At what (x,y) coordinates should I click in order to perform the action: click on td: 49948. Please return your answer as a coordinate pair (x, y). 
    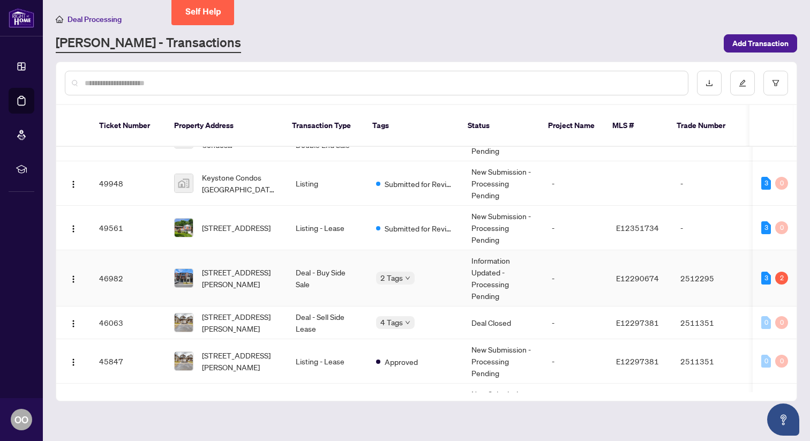
    Looking at the image, I should click on (128, 183).